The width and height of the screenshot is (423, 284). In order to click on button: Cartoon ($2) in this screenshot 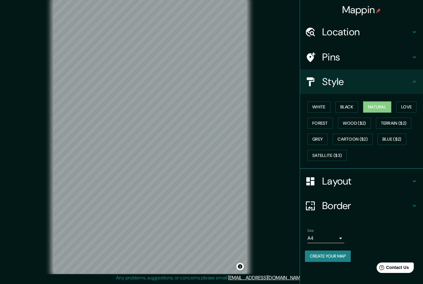, I will do `click(352, 139)`.